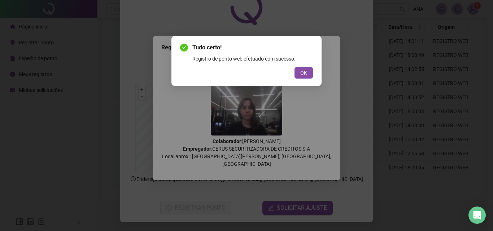 The height and width of the screenshot is (231, 493). What do you see at coordinates (253, 59) in the screenshot?
I see `div: Registro de ponto web efetuado com sucesso.` at bounding box center [253, 59].